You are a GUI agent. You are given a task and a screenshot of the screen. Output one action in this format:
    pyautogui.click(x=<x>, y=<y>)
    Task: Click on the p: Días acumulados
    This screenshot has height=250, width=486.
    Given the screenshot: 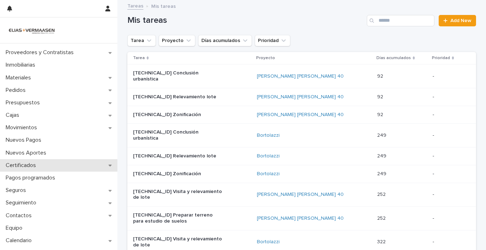 What is the action you would take?
    pyautogui.click(x=393, y=58)
    